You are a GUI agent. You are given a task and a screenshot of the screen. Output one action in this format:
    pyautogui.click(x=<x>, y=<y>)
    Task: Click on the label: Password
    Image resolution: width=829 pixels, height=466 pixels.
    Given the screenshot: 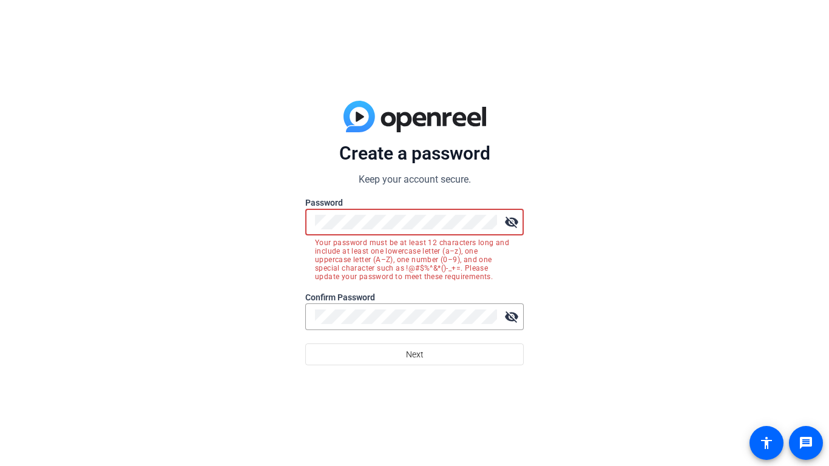 What is the action you would take?
    pyautogui.click(x=415, y=203)
    